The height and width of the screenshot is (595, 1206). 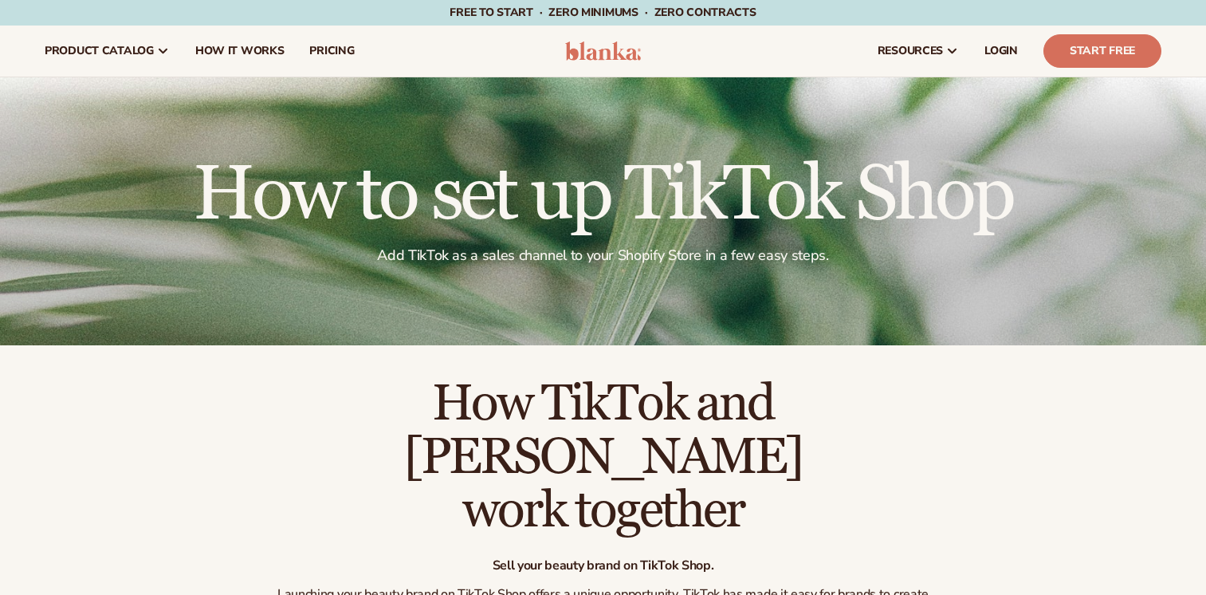 What do you see at coordinates (603, 51) in the screenshot?
I see `img: logo` at bounding box center [603, 51].